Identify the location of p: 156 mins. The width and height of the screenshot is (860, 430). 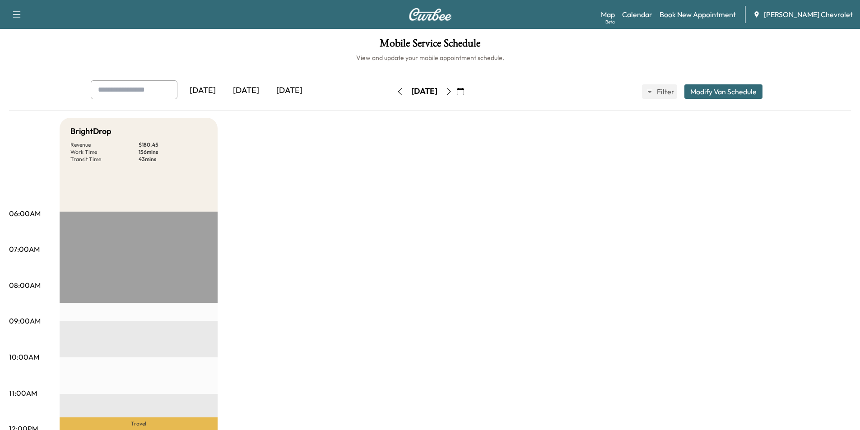
(172, 152).